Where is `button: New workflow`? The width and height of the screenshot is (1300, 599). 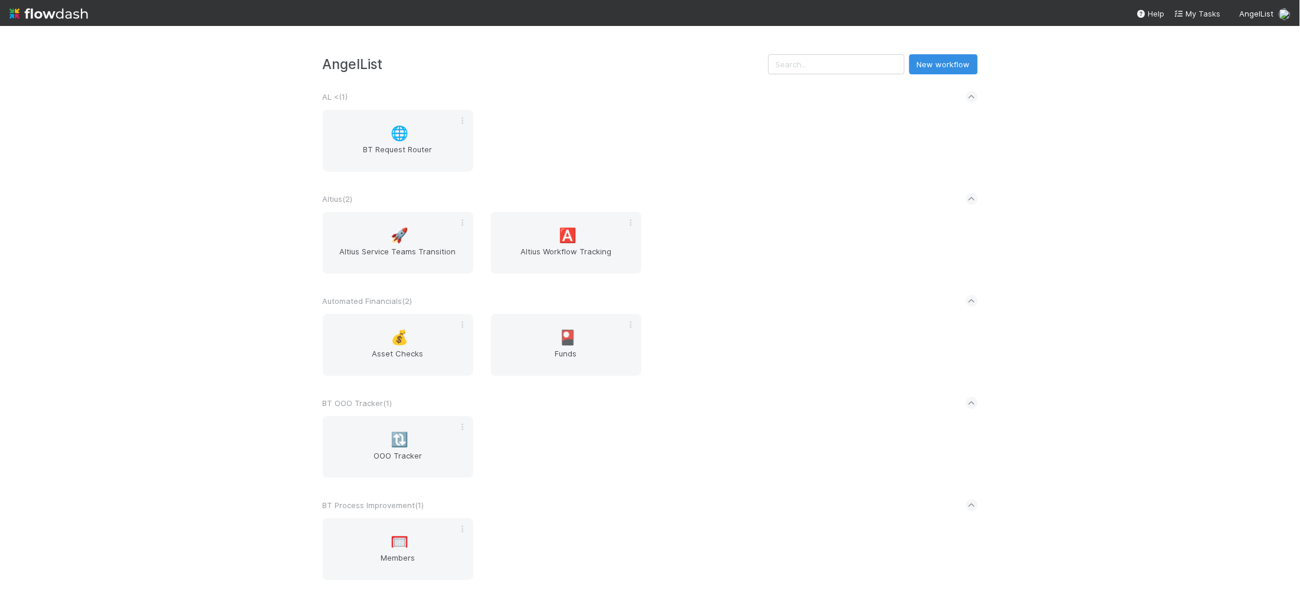 button: New workflow is located at coordinates (944, 64).